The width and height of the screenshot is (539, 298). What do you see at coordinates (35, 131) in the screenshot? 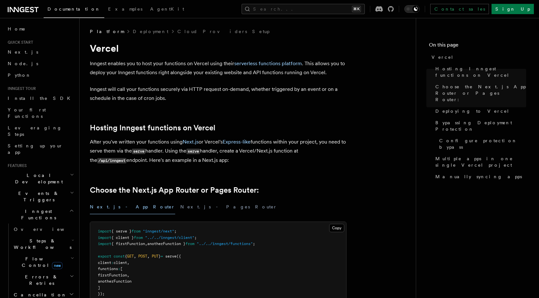
I see `span: Leveraging Steps` at bounding box center [35, 131].